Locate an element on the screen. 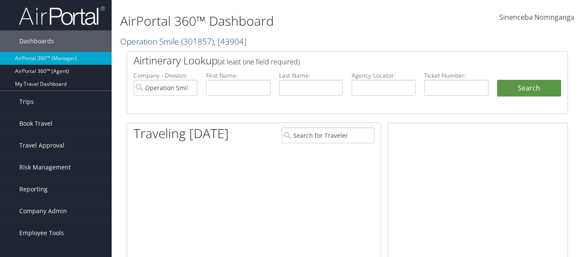  a: Operation Smile is located at coordinates (183, 41).